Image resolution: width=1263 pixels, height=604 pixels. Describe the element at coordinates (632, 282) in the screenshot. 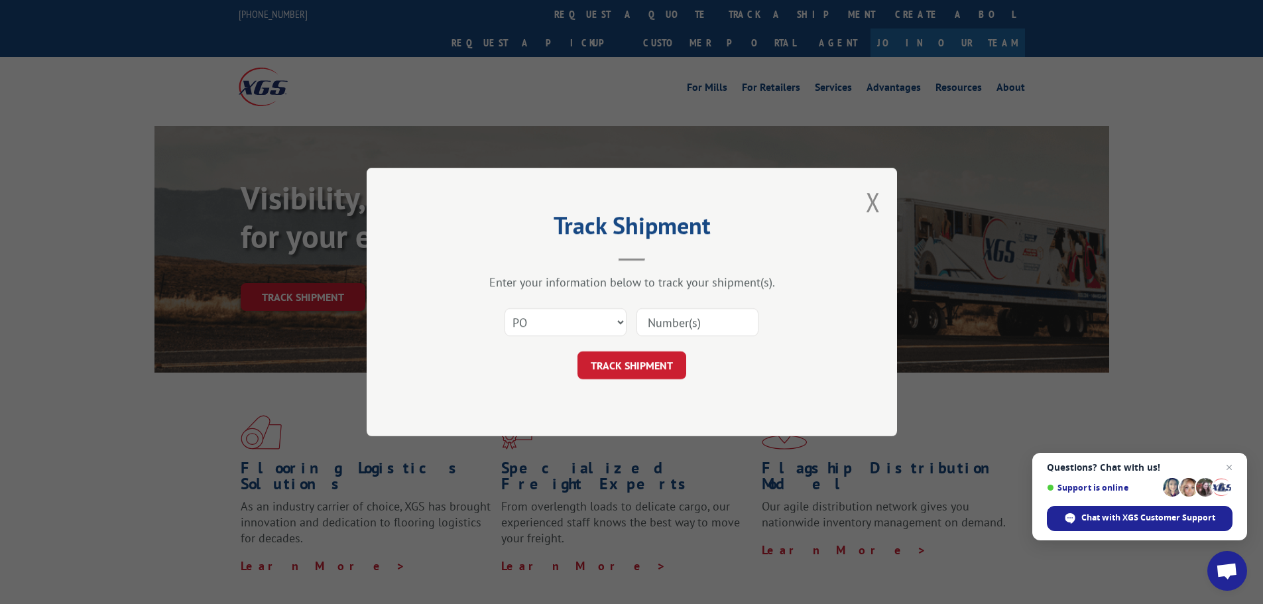

I see `div: Enter your information below to track your shipment(s).` at that location.